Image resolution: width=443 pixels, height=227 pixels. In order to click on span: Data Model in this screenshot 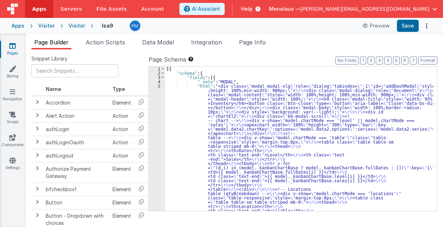, I will do `click(158, 42)`.